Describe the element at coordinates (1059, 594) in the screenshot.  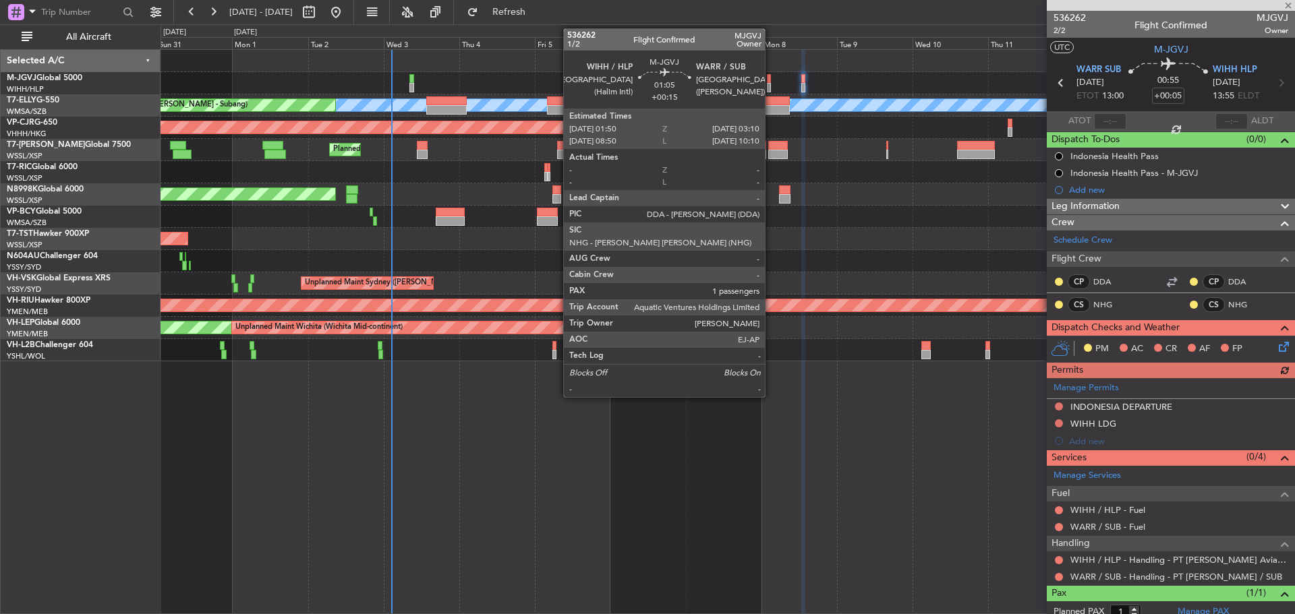
I see `span: Pax` at that location.